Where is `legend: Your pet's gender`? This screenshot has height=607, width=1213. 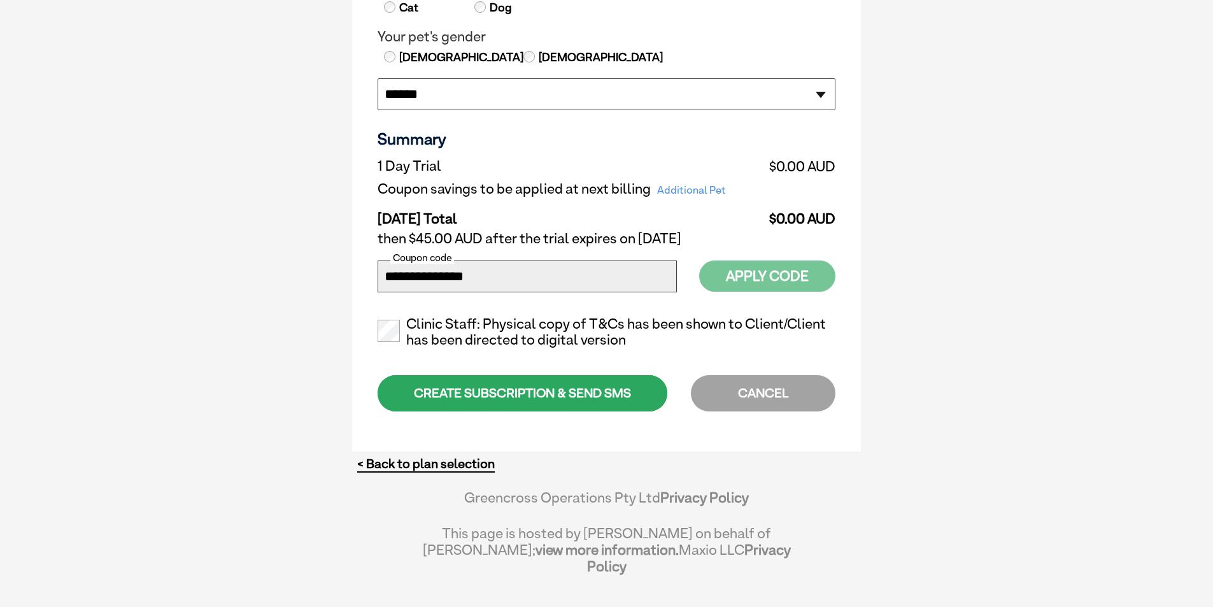 legend: Your pet's gender is located at coordinates (606, 37).